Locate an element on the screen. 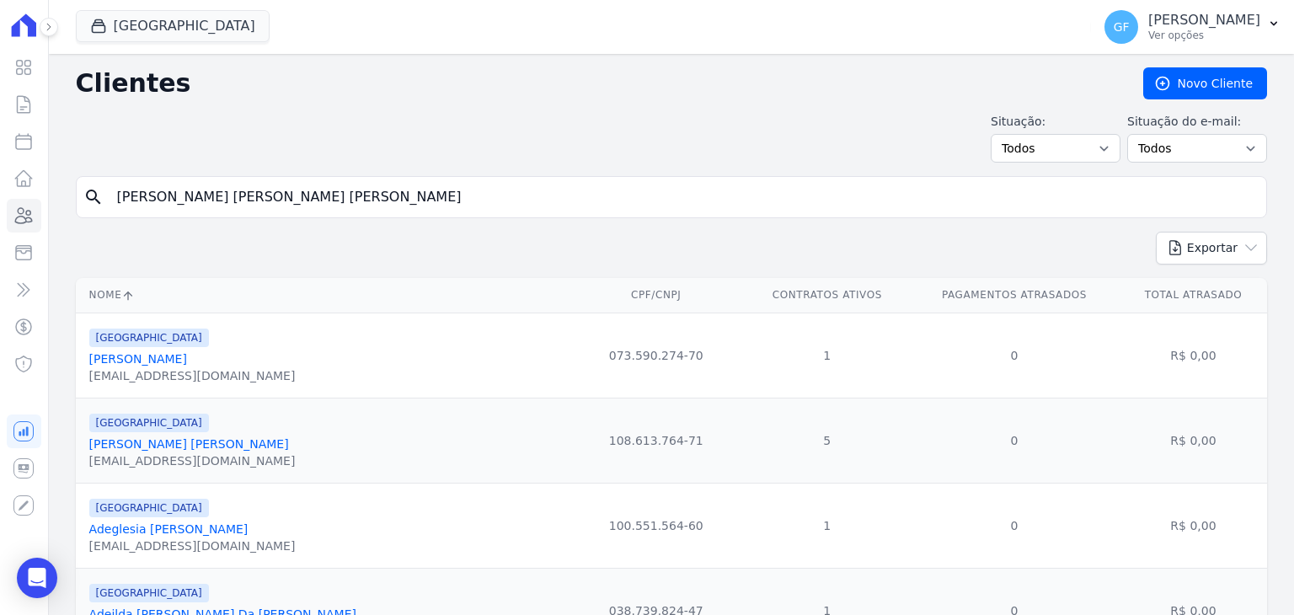 This screenshot has height=615, width=1294. i: search is located at coordinates (94, 197).